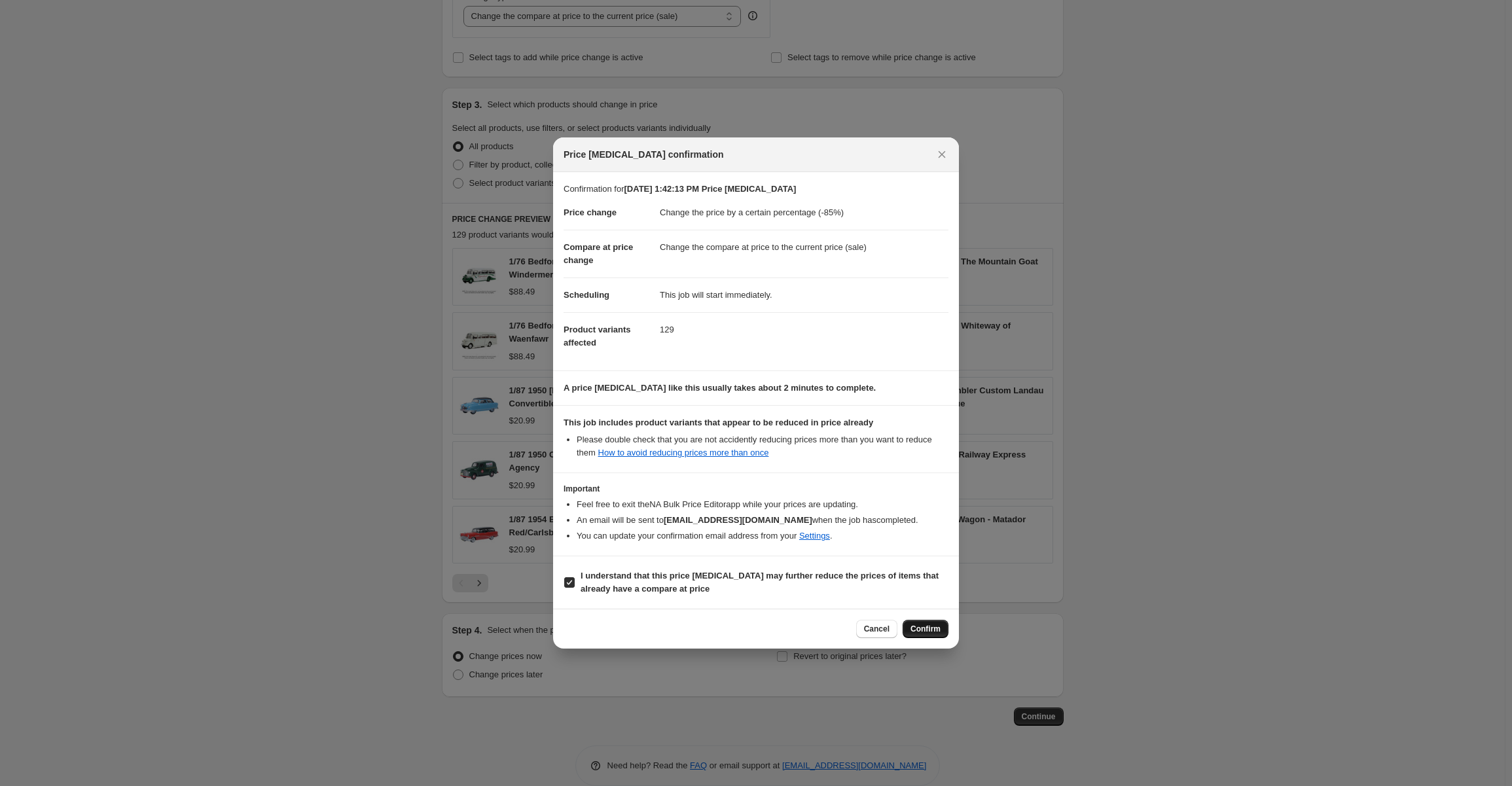 The height and width of the screenshot is (786, 1512). Describe the element at coordinates (763, 504) in the screenshot. I see `li: Feel free to exit the NA Bulk Price Editor app while your prices are updating.` at that location.